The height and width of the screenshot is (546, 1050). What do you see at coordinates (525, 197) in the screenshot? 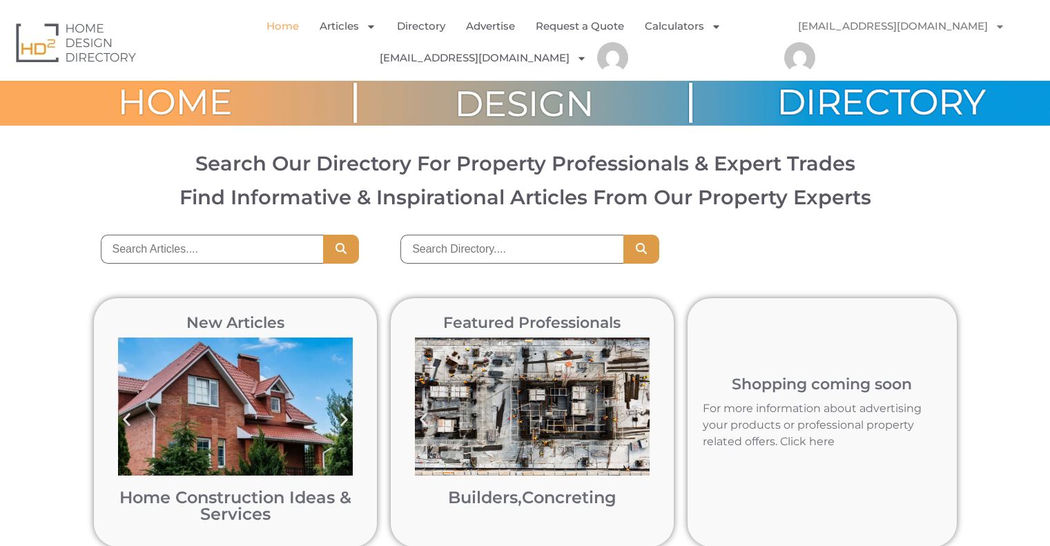
I see `h3: Find Informative & Inspirational Articles From Our Property Experts` at bounding box center [525, 197].